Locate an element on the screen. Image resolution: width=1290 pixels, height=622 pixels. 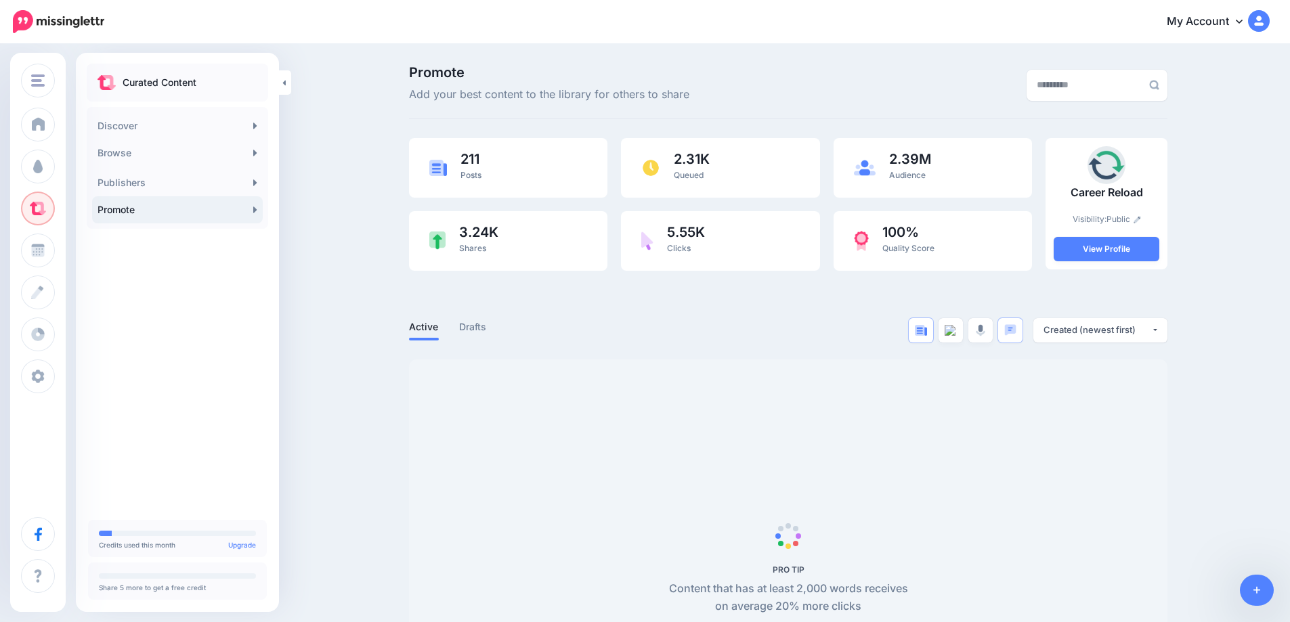
img: pointer-purple.png is located at coordinates (648, 241).